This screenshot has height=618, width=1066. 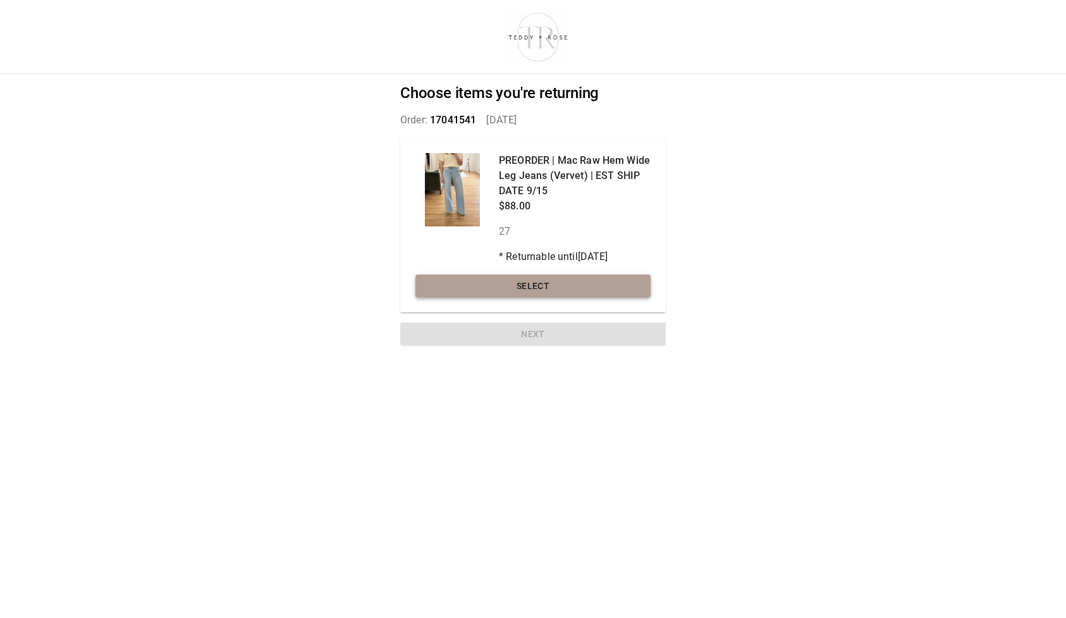 I want to click on span: 17041541, so click(x=453, y=119).